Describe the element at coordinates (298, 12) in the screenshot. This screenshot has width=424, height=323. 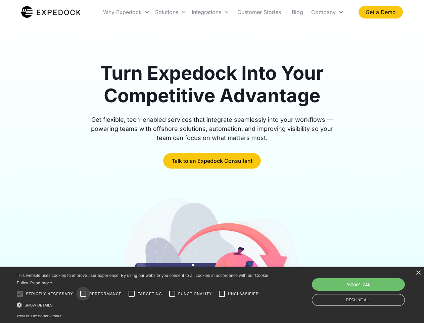
I see `a: Blog` at that location.